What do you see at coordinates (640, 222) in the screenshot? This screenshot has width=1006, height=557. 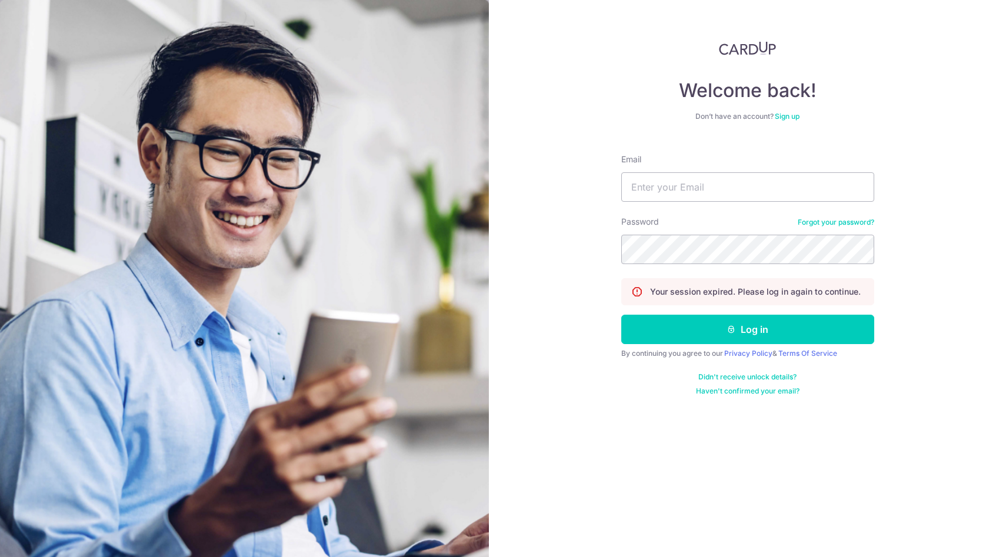 I see `label: Password` at bounding box center [640, 222].